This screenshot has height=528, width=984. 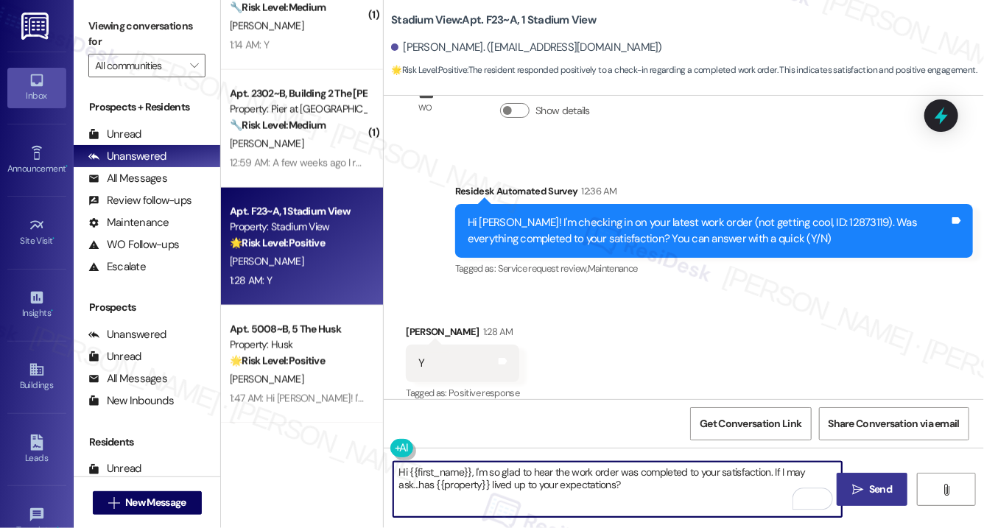 I want to click on a: Site Visit •, so click(x=37, y=233).